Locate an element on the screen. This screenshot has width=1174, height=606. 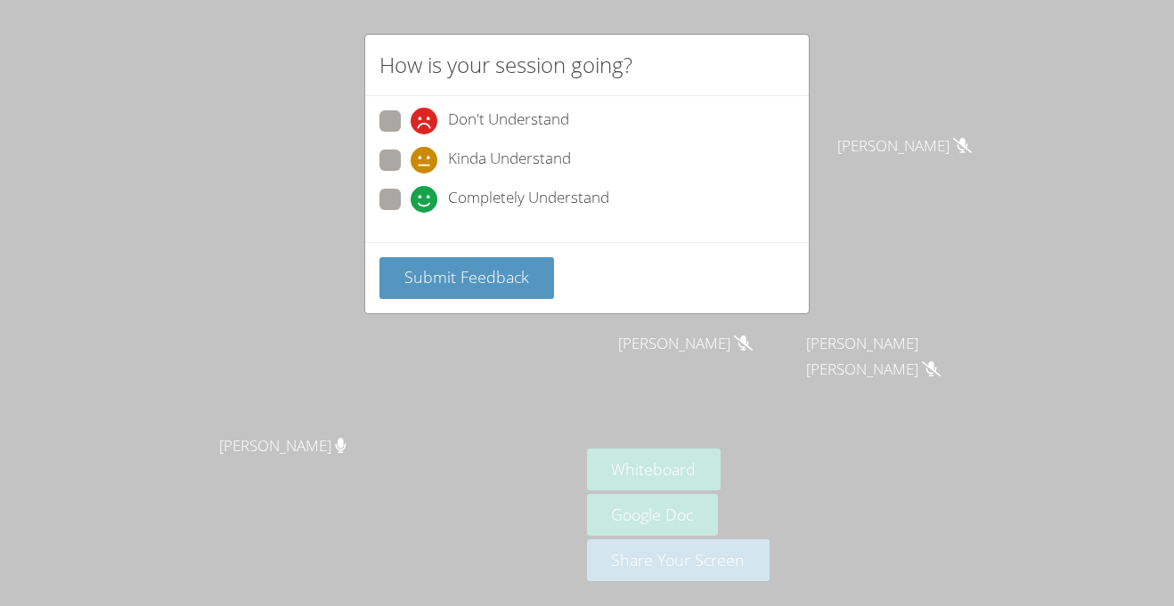
button: Submit Feedback is located at coordinates (467, 278).